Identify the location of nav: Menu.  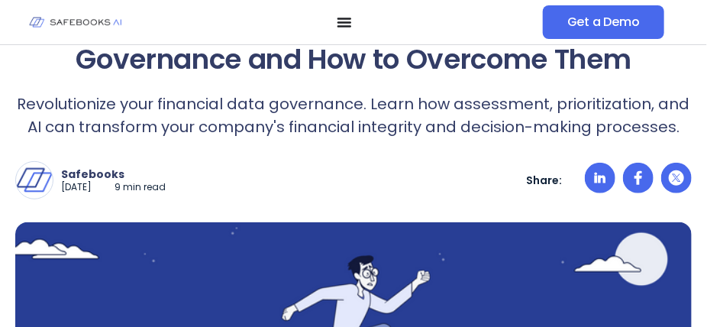
(345, 22).